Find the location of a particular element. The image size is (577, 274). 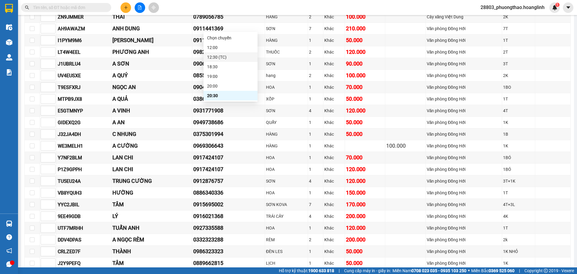

td: TRUNG CƯỜNG is located at coordinates (152, 181).